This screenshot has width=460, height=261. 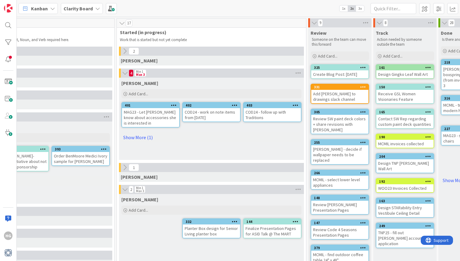 I want to click on div: Review Code 4 Seasons Presentation Pages, so click(x=340, y=232).